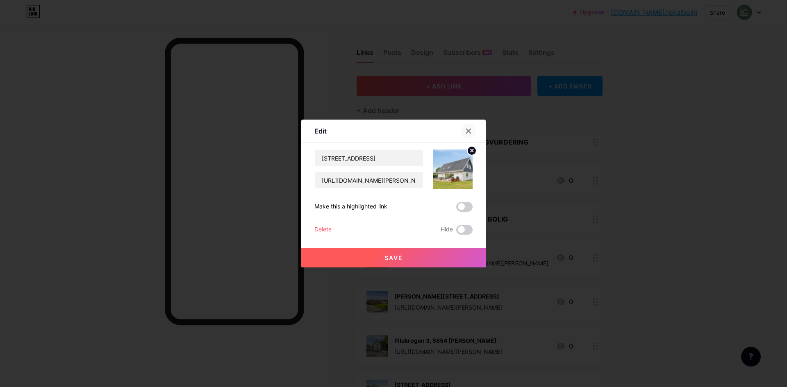  I want to click on div: Edit, so click(321, 131).